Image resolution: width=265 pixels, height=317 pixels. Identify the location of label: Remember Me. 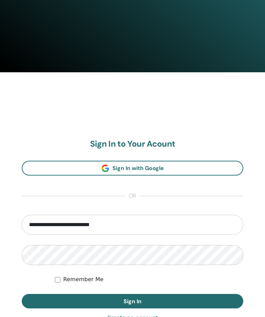
(83, 280).